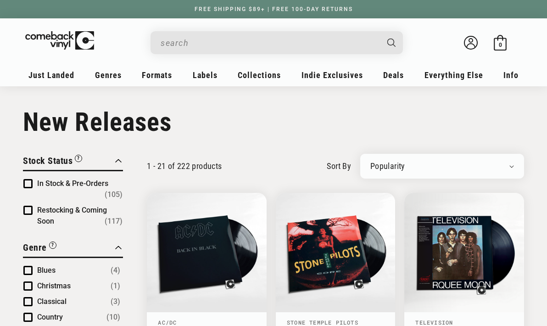 The width and height of the screenshot is (547, 326). I want to click on span: Restocking & Coming Soon, so click(72, 215).